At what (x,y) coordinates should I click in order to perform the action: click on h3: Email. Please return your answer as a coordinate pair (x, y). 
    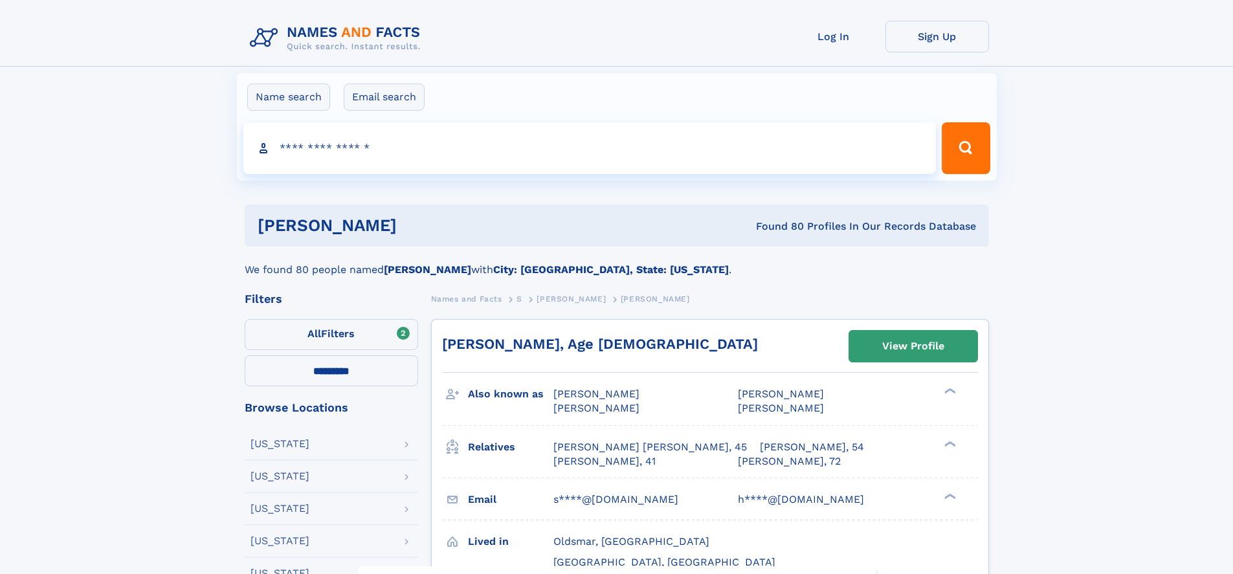
    Looking at the image, I should click on (511, 500).